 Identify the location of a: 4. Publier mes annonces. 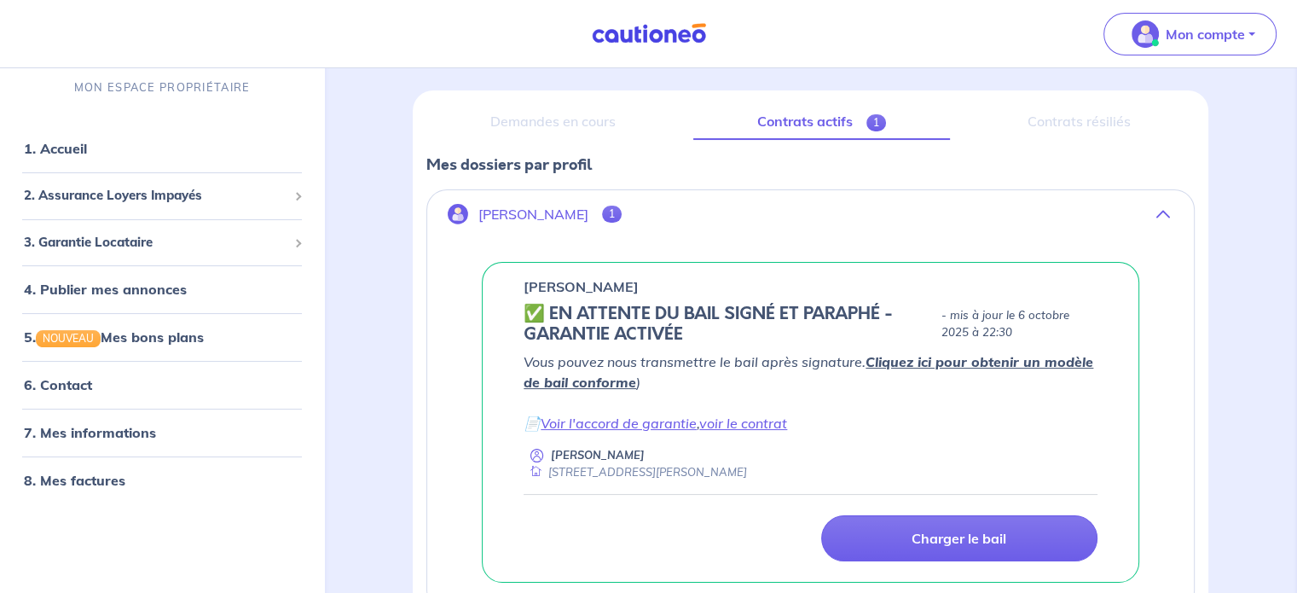
(105, 290).